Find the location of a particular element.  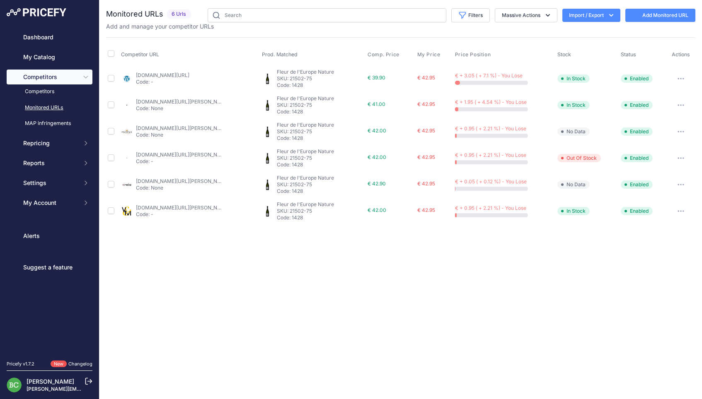

a: Alerts is located at coordinates (49, 236).